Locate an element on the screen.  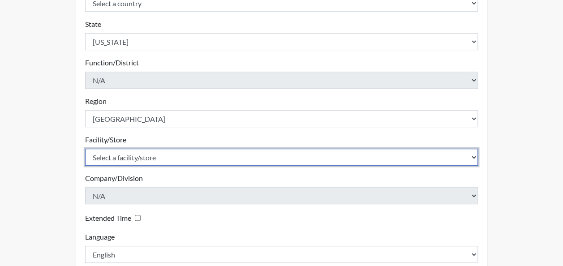
label: State is located at coordinates (93, 24).